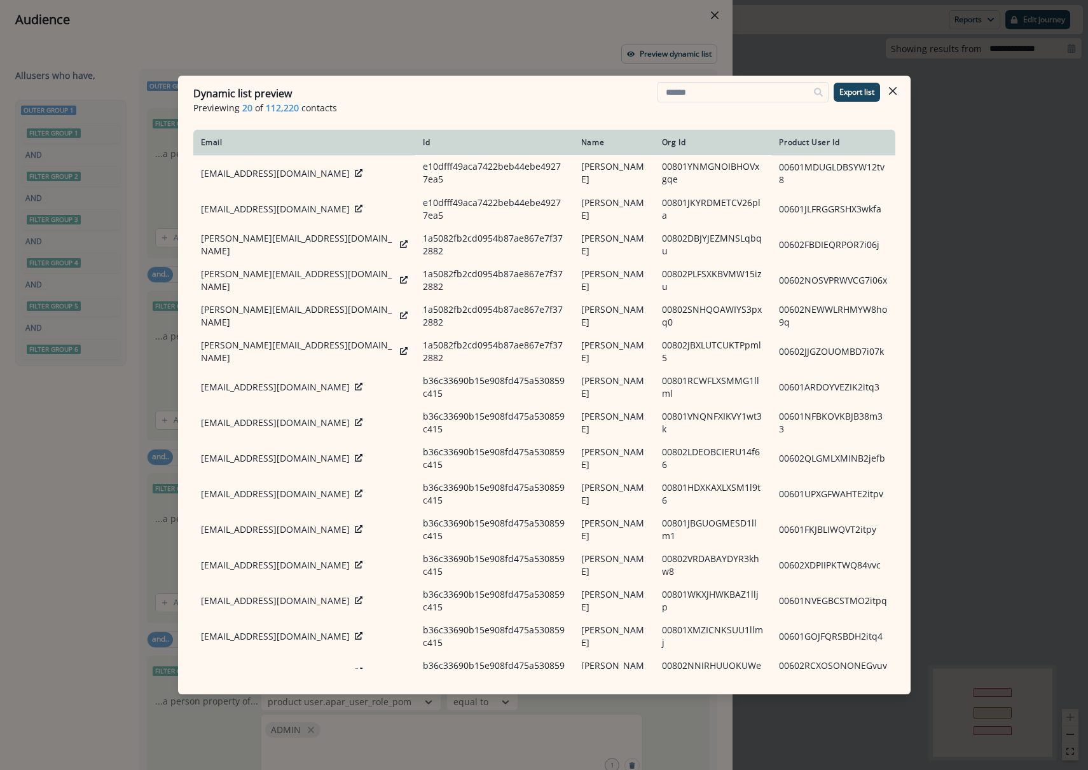 The image size is (1088, 770). What do you see at coordinates (833, 173) in the screenshot?
I see `td: 00601MDUGLDBSYW12tv8` at bounding box center [833, 173].